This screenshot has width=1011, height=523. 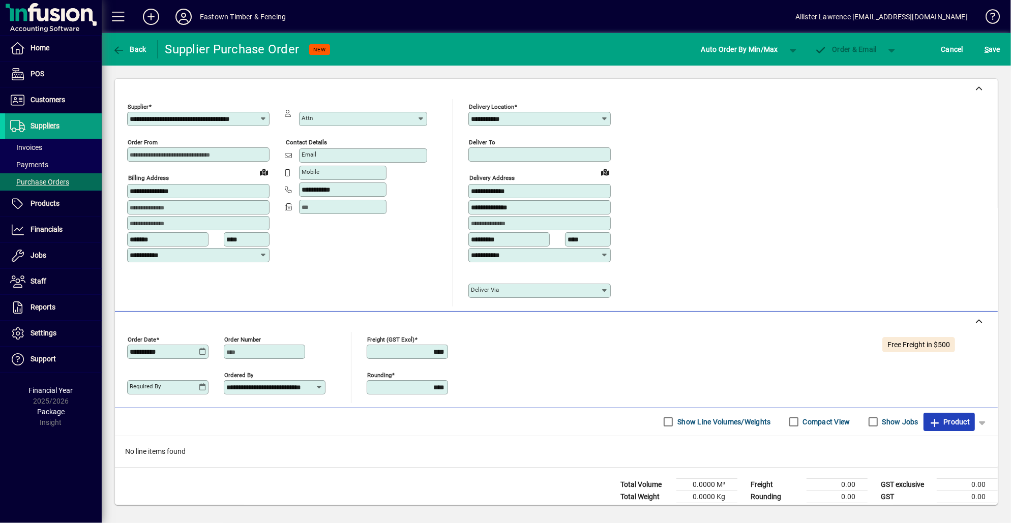 I want to click on button: Add, so click(x=151, y=17).